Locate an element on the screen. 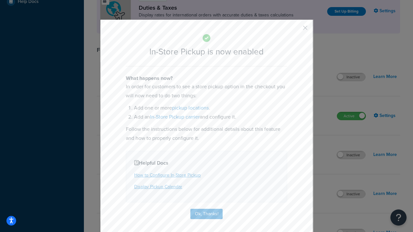 This screenshot has width=413, height=232. a: How to Configure In-Store Pickup is located at coordinates (167, 175).